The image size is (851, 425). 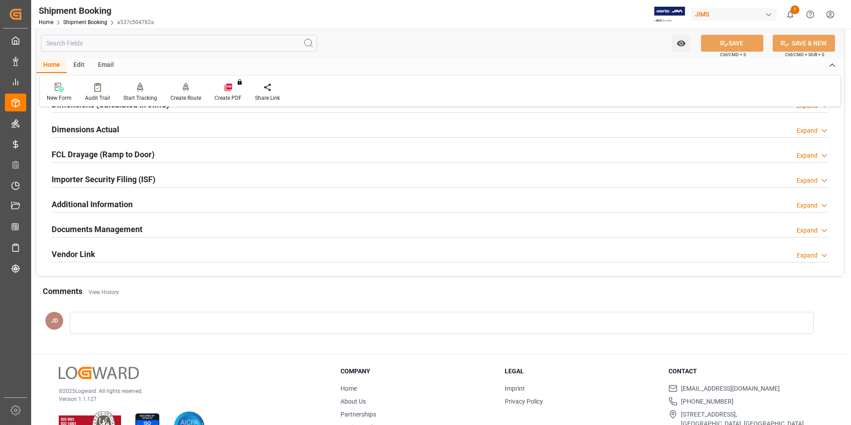 I want to click on span: Ctrl/CMD + S, so click(x=733, y=54).